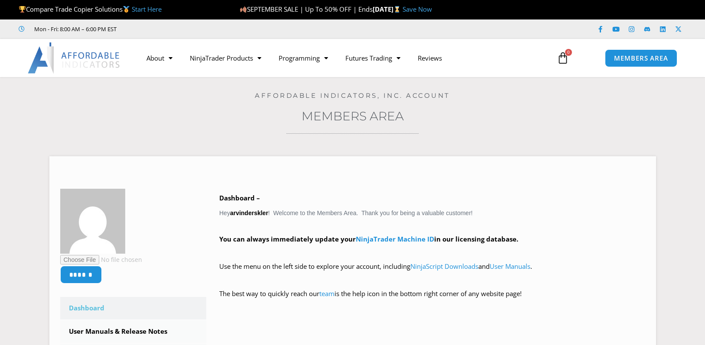 The image size is (705, 345). Describe the element at coordinates (303, 58) in the screenshot. I see `a: Programming` at that location.